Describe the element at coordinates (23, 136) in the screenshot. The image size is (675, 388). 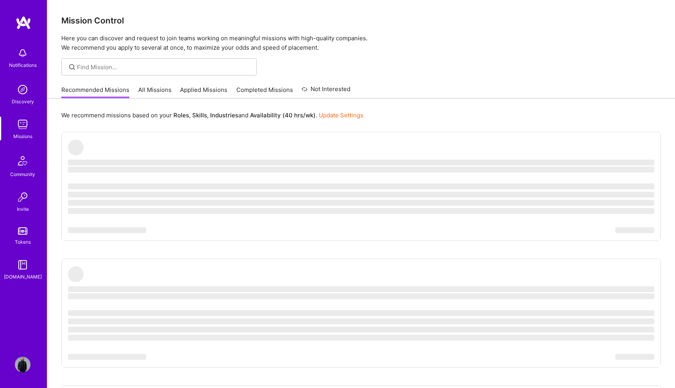
I see `div: Missions` at that location.